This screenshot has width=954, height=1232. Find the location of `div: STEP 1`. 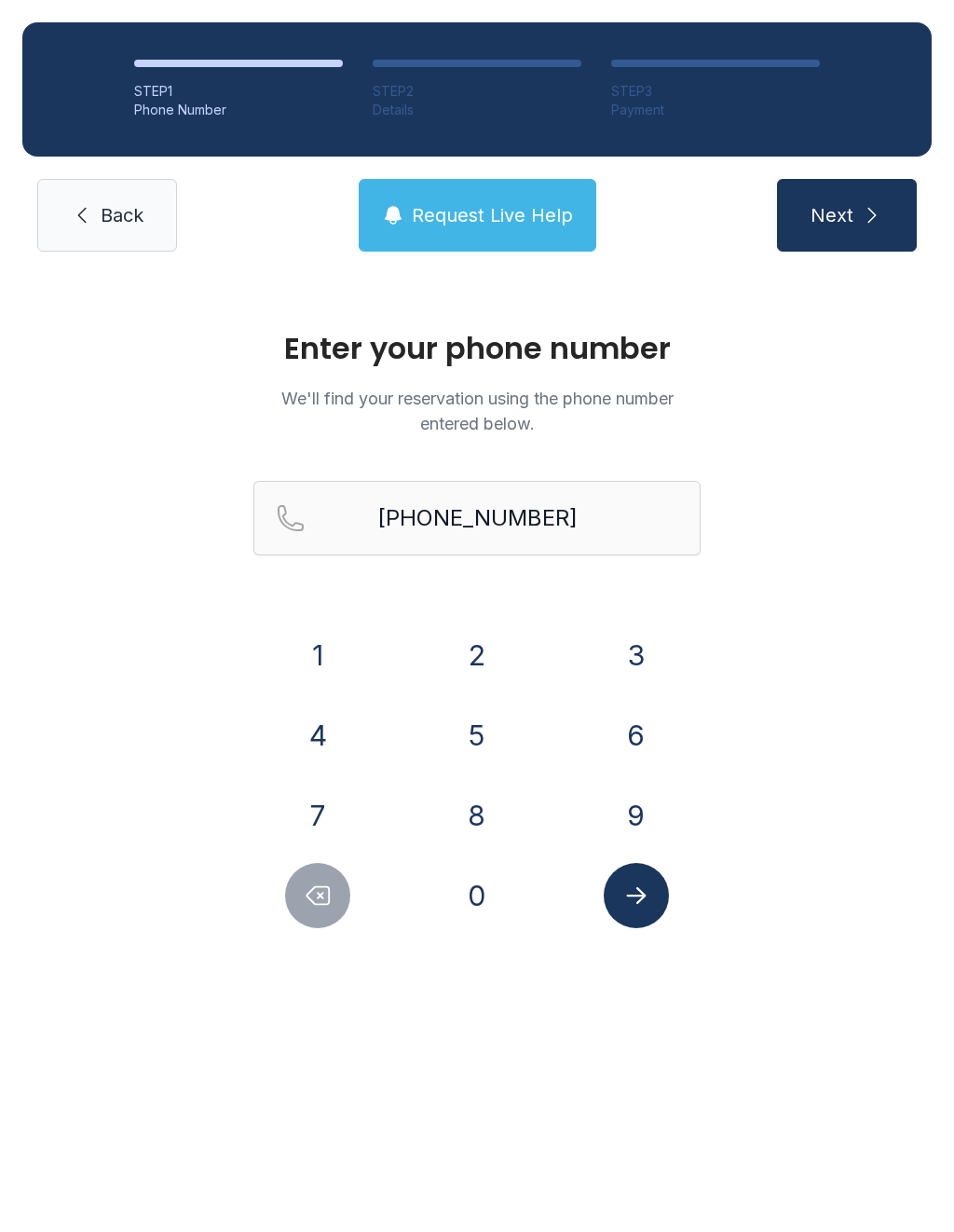

div: STEP 1 is located at coordinates (238, 91).